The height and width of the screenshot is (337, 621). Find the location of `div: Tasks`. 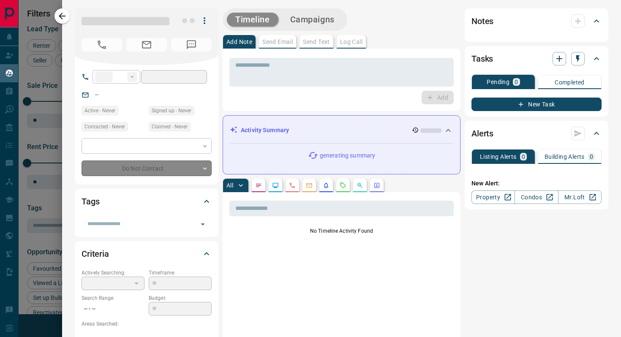

div: Tasks is located at coordinates (537, 59).